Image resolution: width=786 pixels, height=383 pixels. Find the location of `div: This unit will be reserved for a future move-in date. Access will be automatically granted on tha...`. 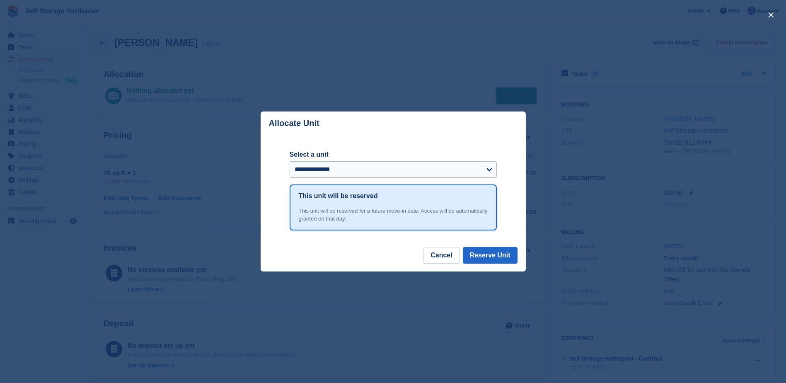

div: This unit will be reserved for a future move-in date. Access will be automatically granted on tha... is located at coordinates (393, 215).